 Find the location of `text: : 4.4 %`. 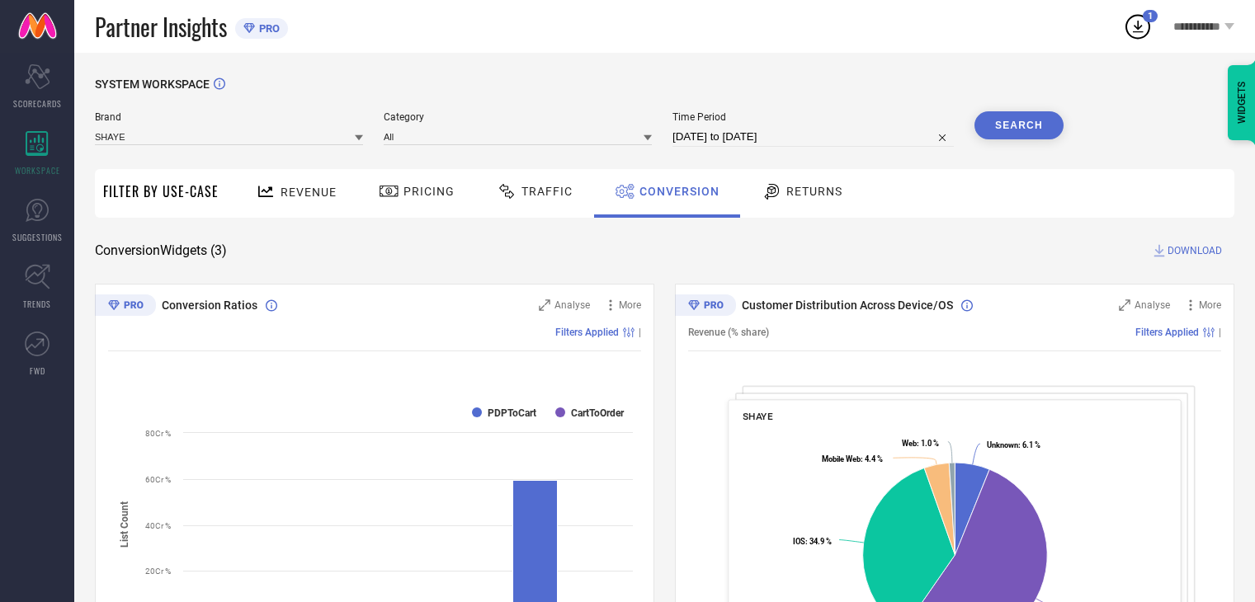

text: : 4.4 % is located at coordinates (852, 459).